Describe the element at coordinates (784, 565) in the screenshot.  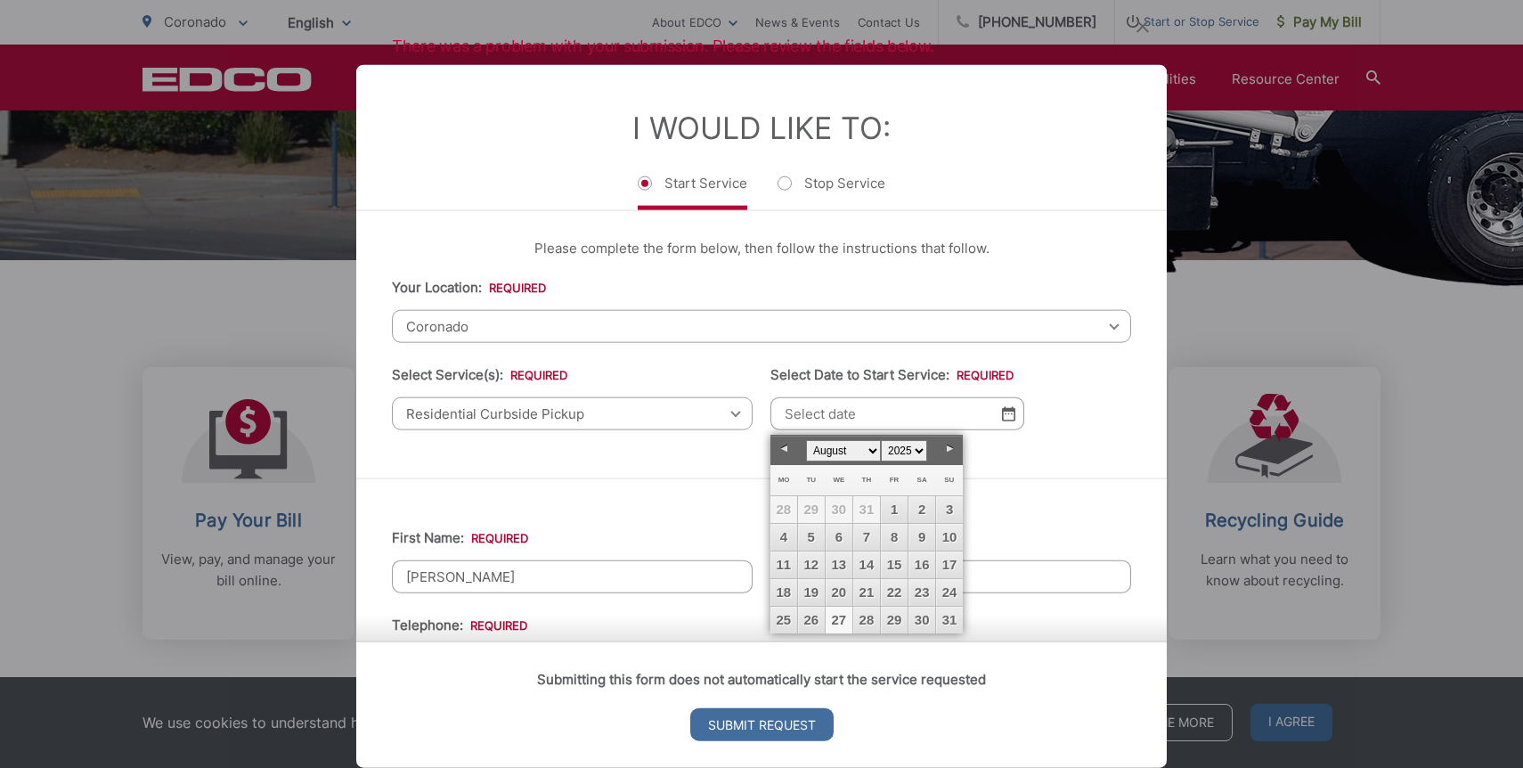
I see `a: 11` at that location.